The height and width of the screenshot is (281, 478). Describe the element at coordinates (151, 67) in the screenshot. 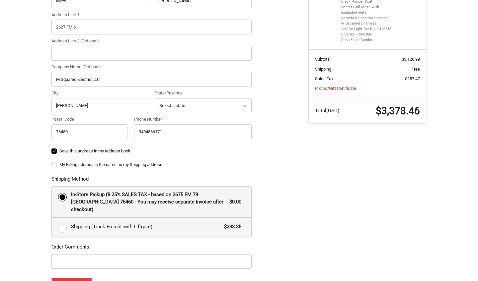

I see `label: Company Name` at that location.